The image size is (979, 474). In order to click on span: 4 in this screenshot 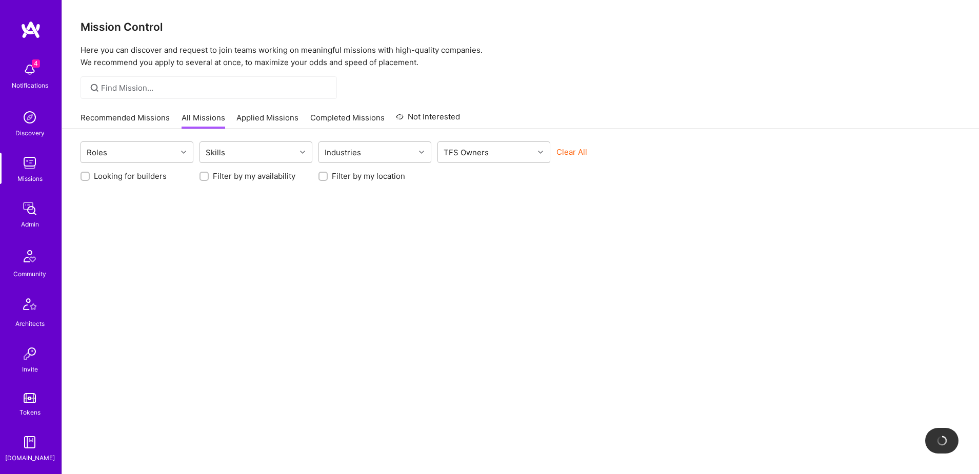, I will do `click(36, 64)`.